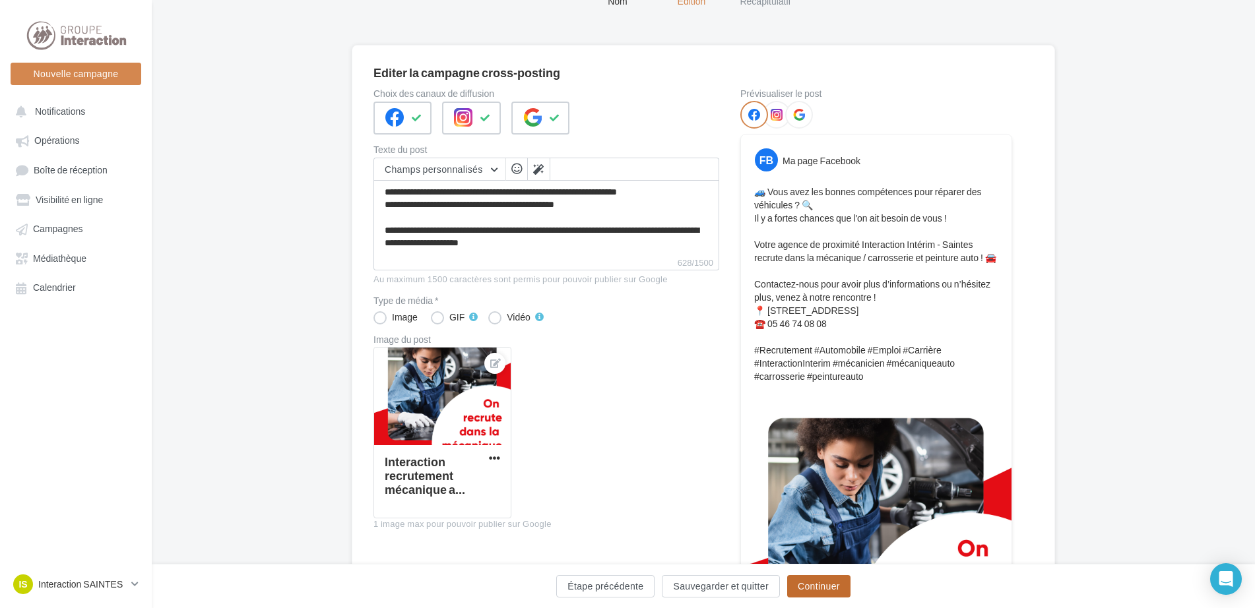  Describe the element at coordinates (54, 288) in the screenshot. I see `span: Calendrier` at that location.